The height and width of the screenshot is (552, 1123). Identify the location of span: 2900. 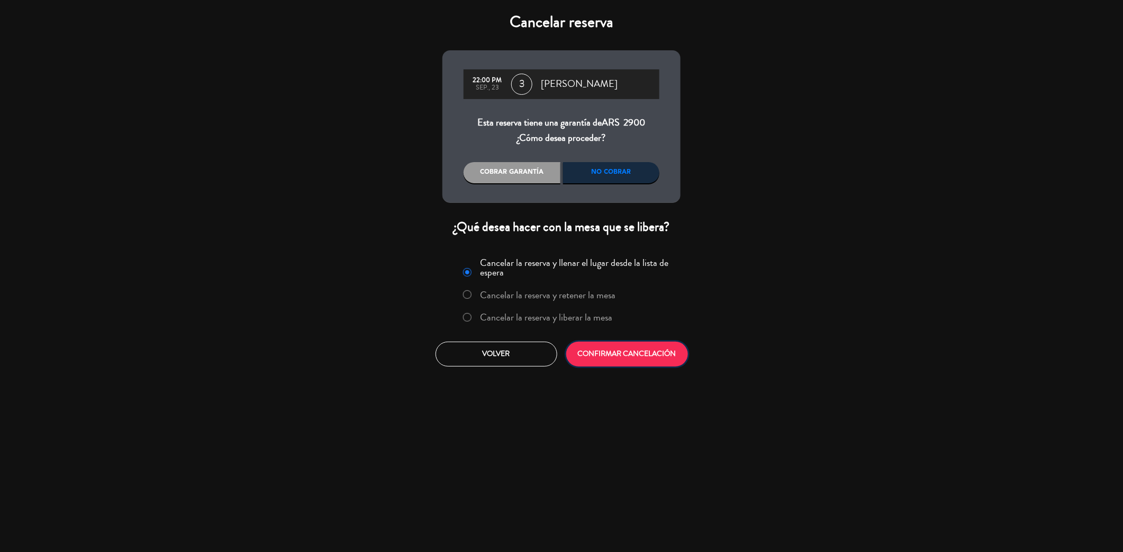
(635, 122).